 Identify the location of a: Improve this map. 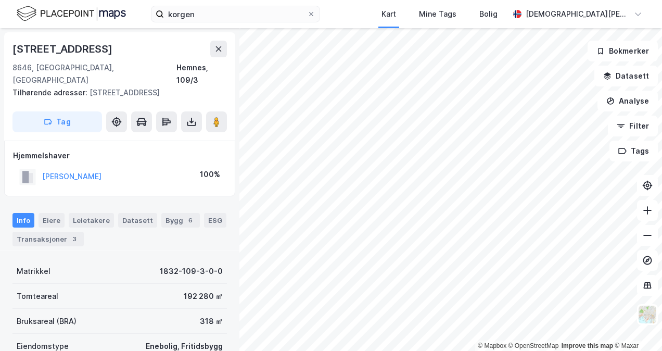
(587, 345).